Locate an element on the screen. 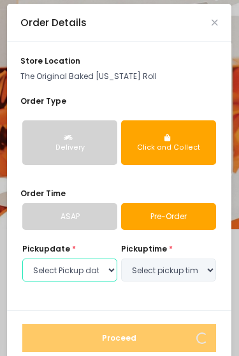  a: ASAP is located at coordinates (69, 216).